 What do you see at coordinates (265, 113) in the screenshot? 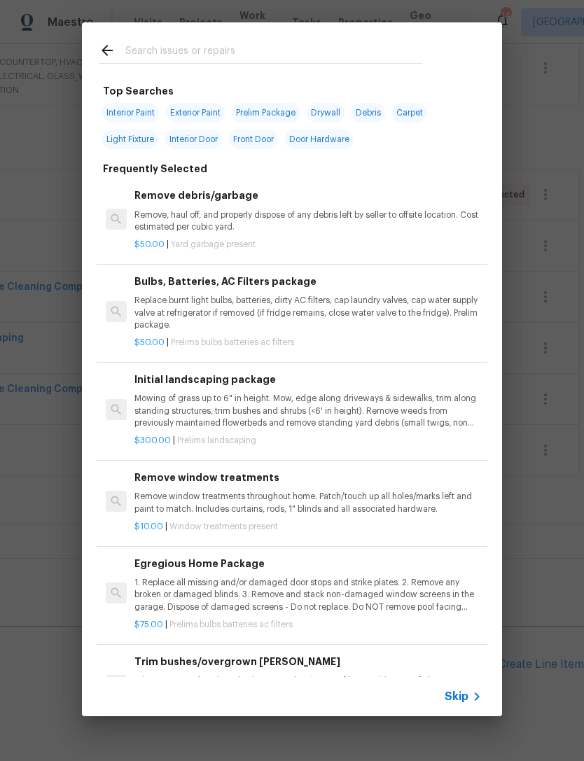
I see `span: Prelim Package` at bounding box center [265, 113].